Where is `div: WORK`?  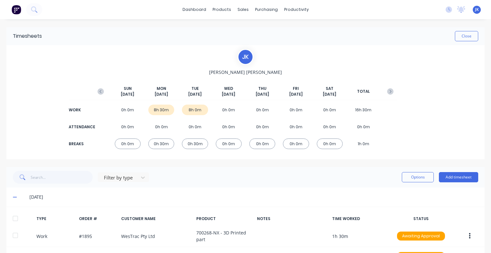 div: WORK is located at coordinates (81, 110).